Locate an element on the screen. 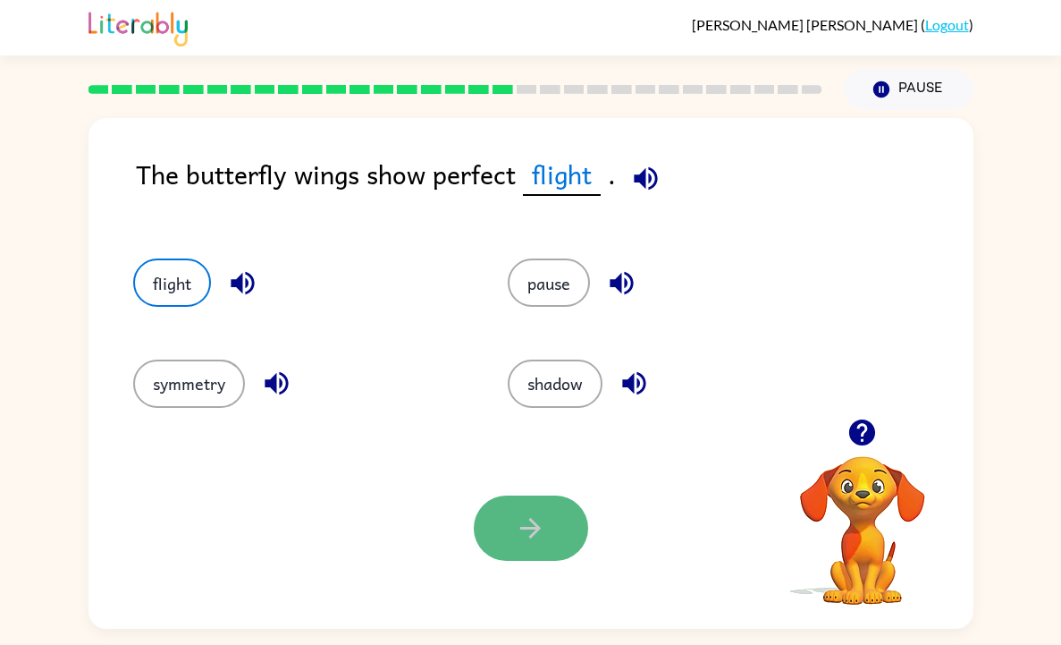 The height and width of the screenshot is (645, 1061). a: Logout is located at coordinates (947, 24).